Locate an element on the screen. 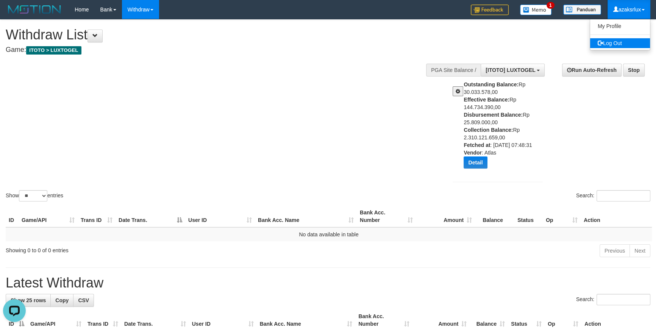  a: Run Auto-Refresh is located at coordinates (592, 70).